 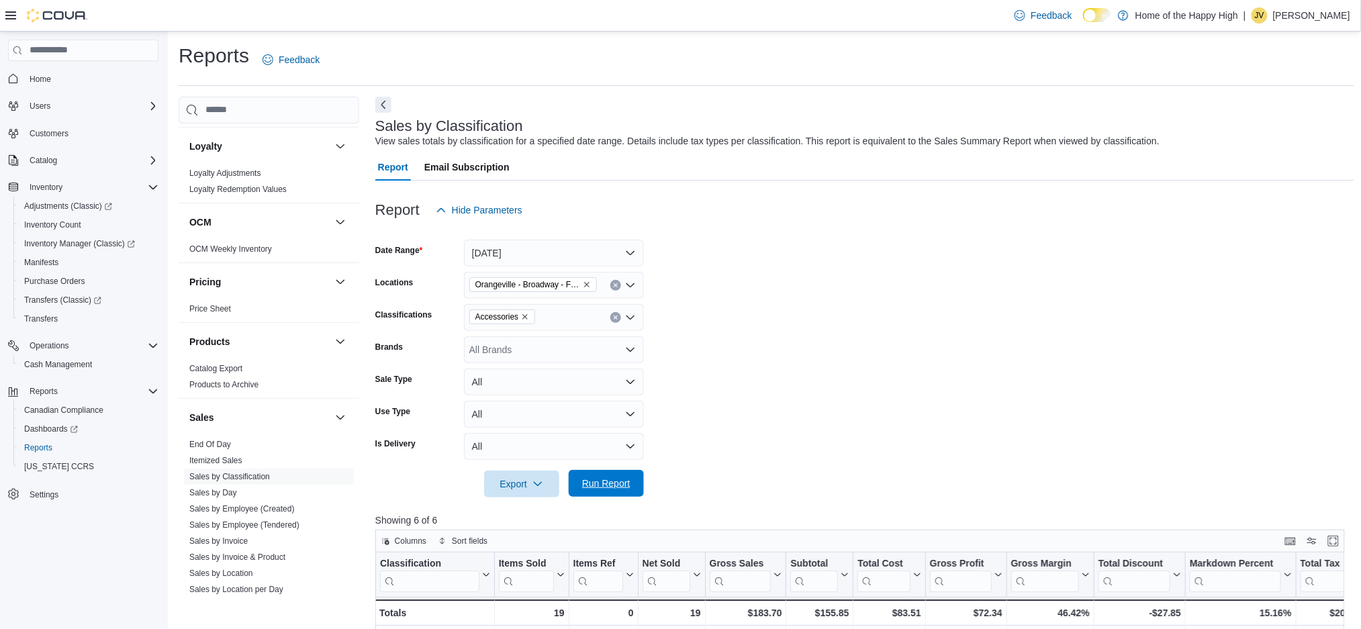 What do you see at coordinates (1324, 574) in the screenshot?
I see `div: Total Tax` at bounding box center [1324, 574].